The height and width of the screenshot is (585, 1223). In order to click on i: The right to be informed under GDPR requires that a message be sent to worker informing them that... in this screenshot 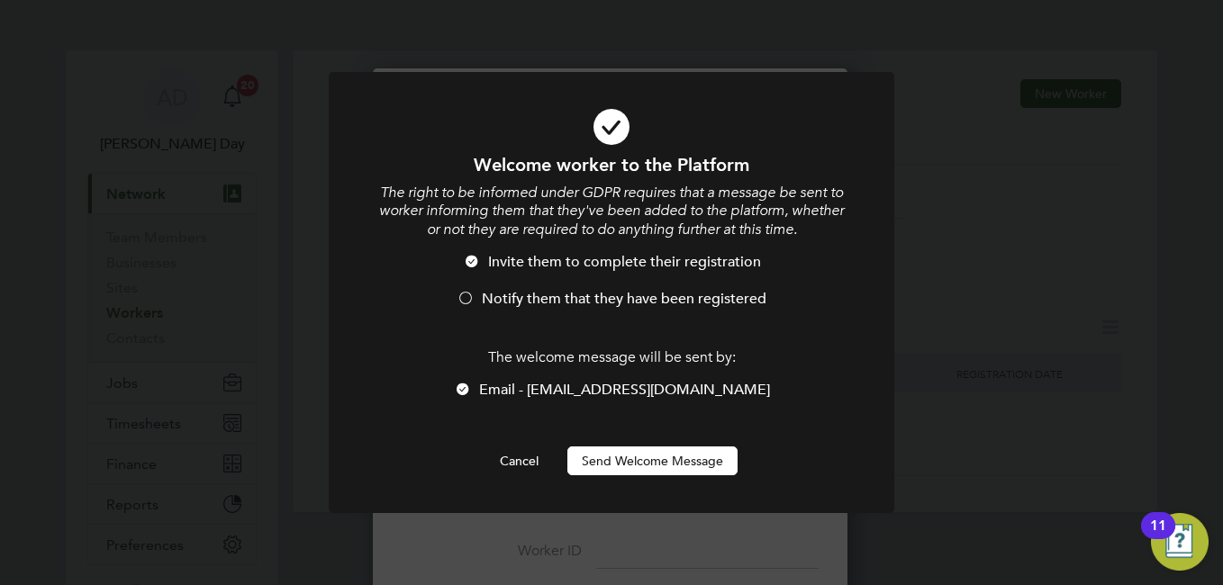, I will do `click(611, 212)`.